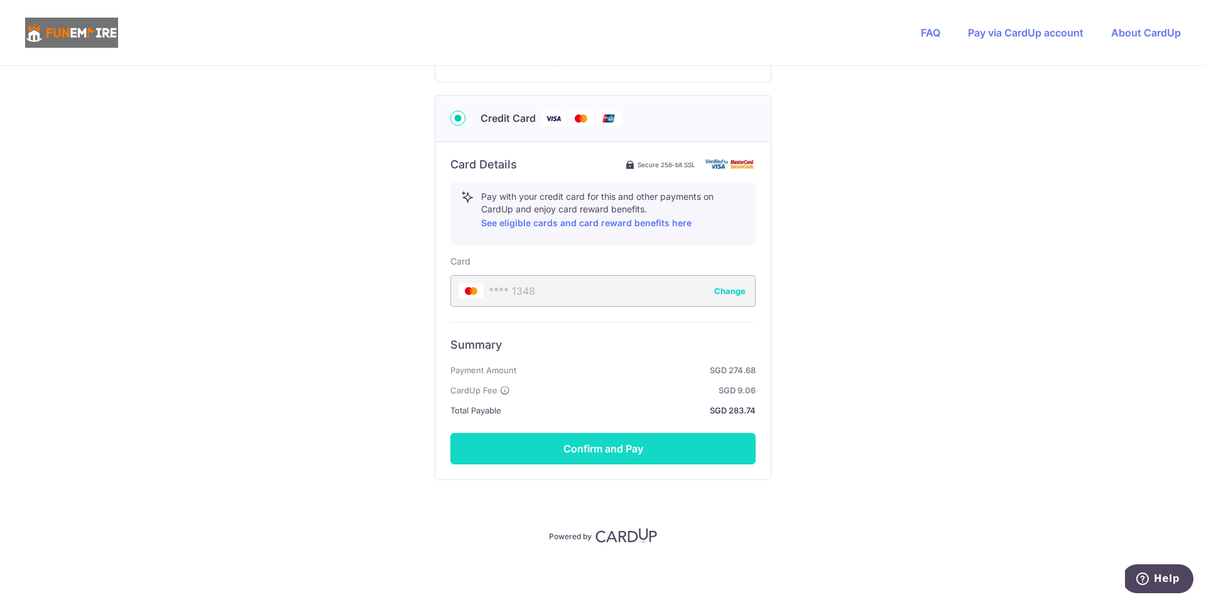 The image size is (1206, 602). I want to click on span: Help, so click(41, 14).